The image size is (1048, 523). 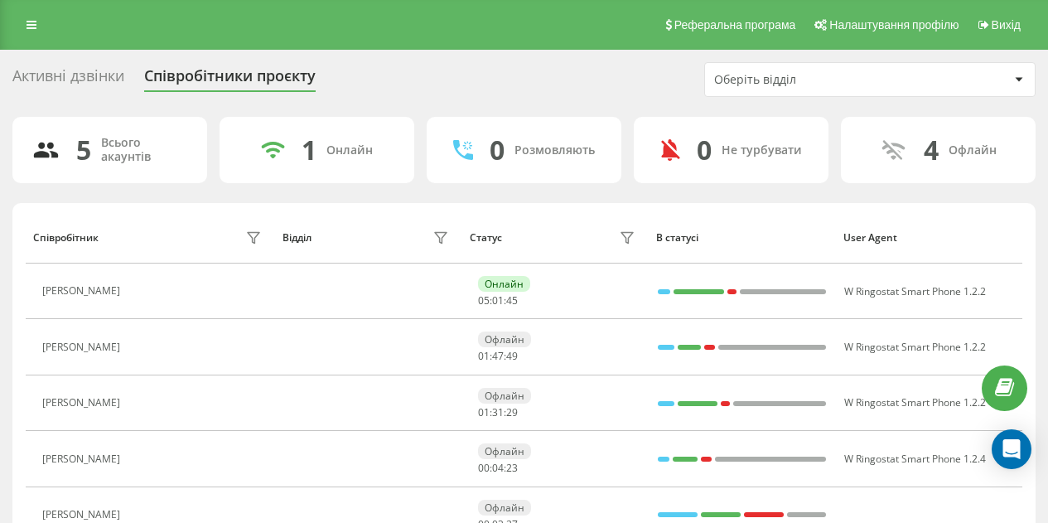 What do you see at coordinates (484, 467) in the screenshot?
I see `span: 00` at bounding box center [484, 467].